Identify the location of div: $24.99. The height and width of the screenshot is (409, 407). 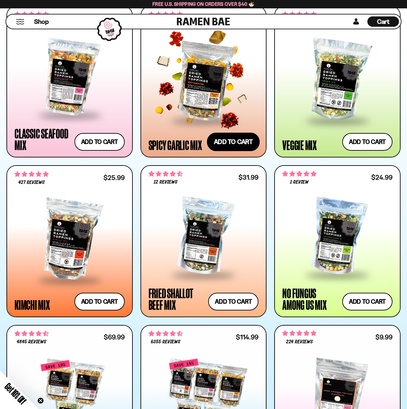
(382, 177).